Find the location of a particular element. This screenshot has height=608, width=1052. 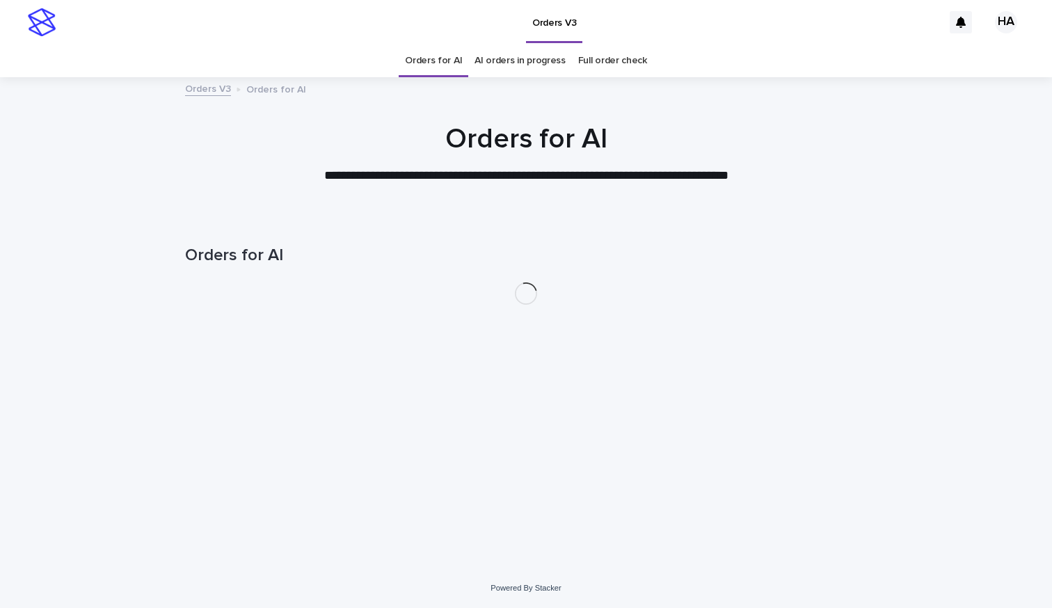

p: Orders for AI is located at coordinates (276, 88).